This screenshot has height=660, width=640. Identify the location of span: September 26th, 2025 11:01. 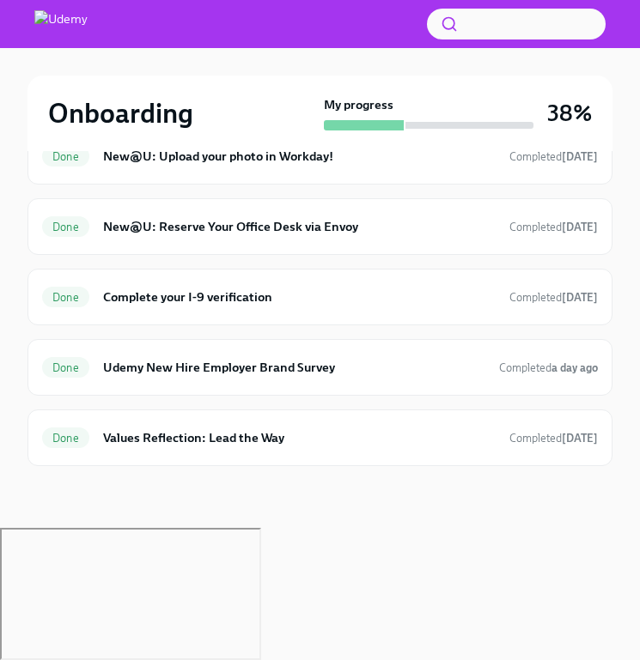
(553, 438).